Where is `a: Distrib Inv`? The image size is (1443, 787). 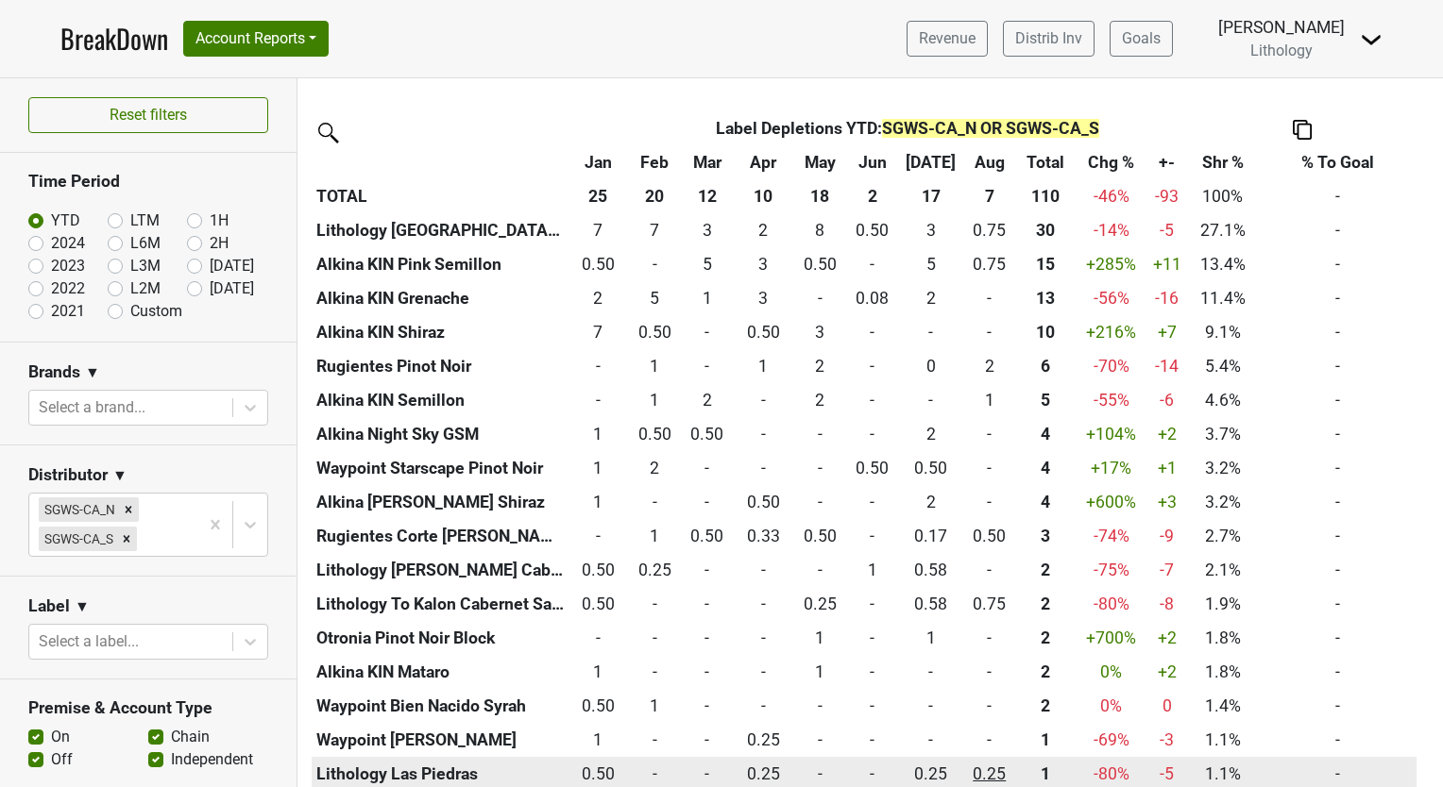
a: Distrib Inv is located at coordinates (1048, 39).